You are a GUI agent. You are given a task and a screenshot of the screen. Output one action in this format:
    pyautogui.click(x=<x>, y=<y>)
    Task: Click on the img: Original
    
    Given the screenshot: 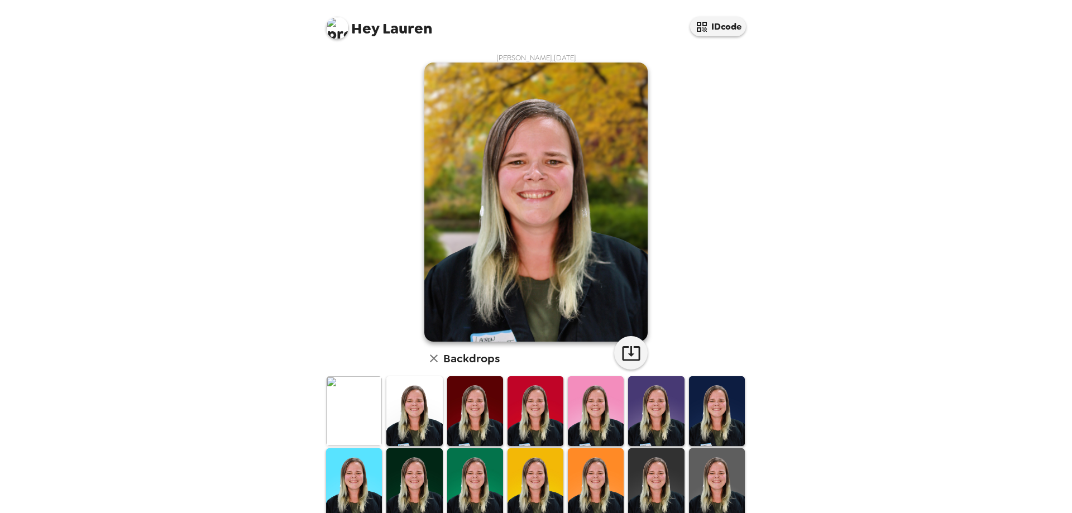 What is the action you would take?
    pyautogui.click(x=354, y=411)
    